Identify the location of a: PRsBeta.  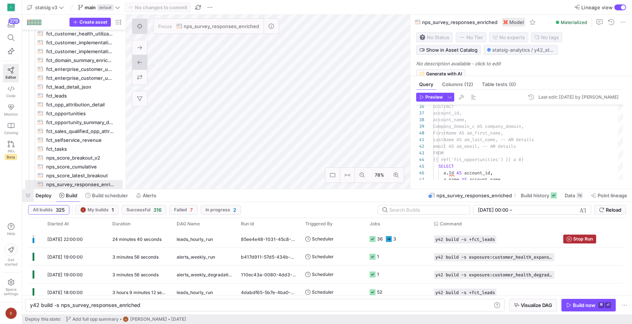
(11, 150).